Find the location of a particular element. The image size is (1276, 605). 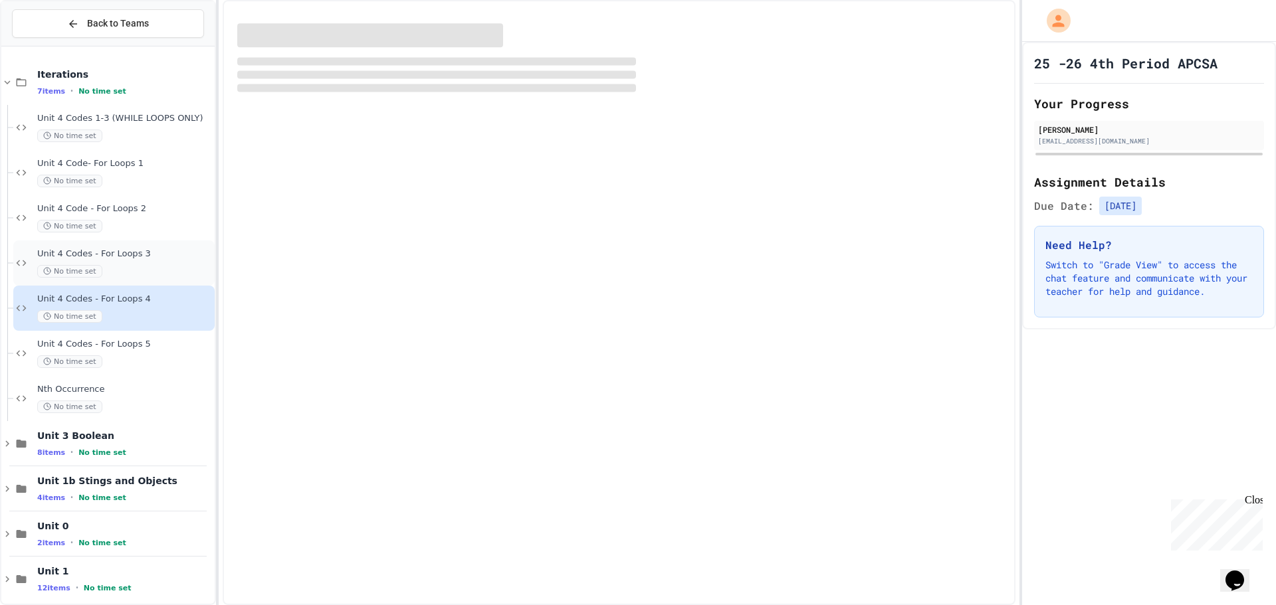

span: Unit 4 Codes - For Loops 4 is located at coordinates (124, 299).